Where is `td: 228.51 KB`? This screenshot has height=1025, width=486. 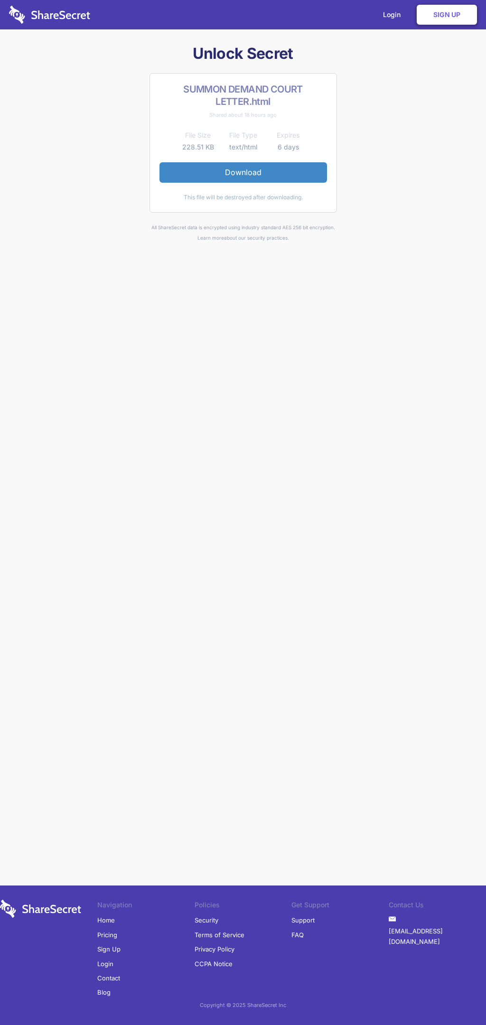 td: 228.51 KB is located at coordinates (198, 147).